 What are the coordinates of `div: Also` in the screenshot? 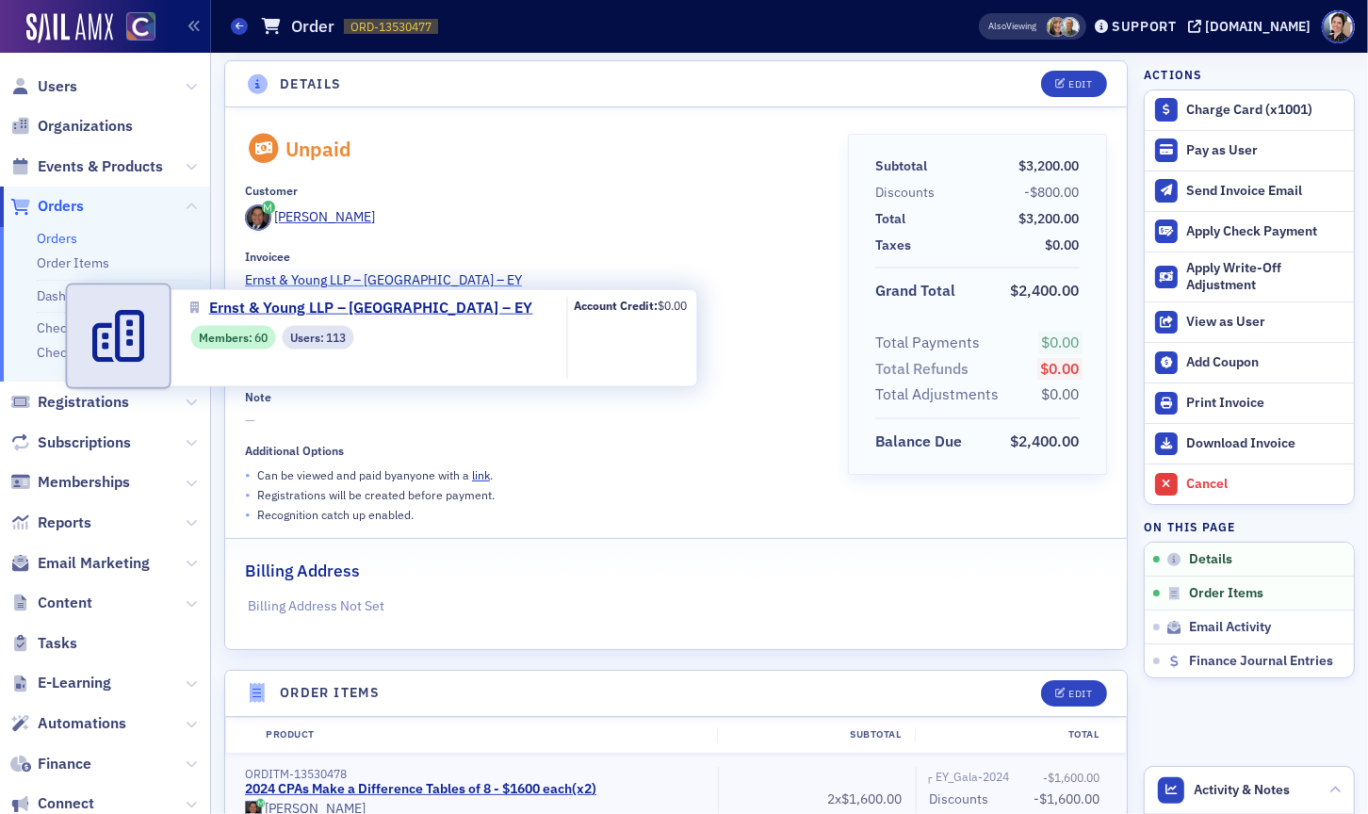 It's located at (998, 25).